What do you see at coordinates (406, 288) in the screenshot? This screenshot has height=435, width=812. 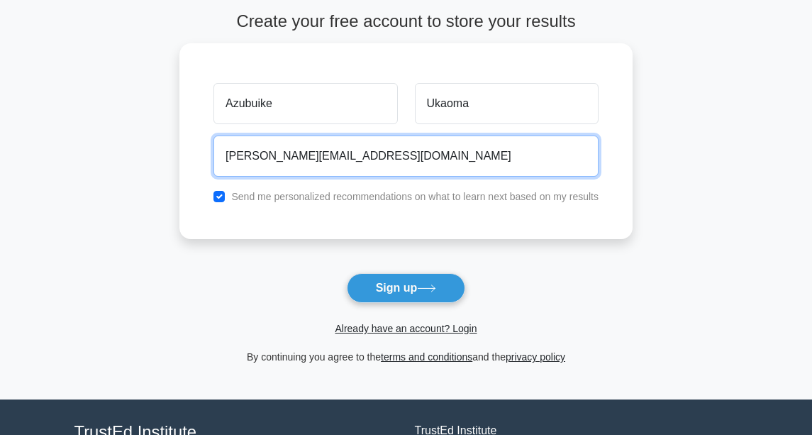 I see `button: Sign up` at bounding box center [406, 288].